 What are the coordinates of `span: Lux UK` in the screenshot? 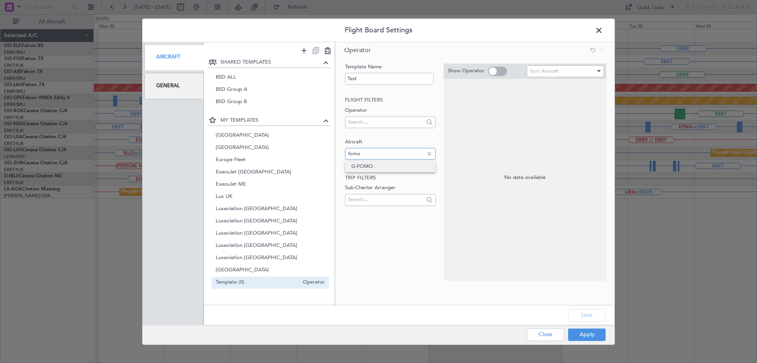 It's located at (271, 196).